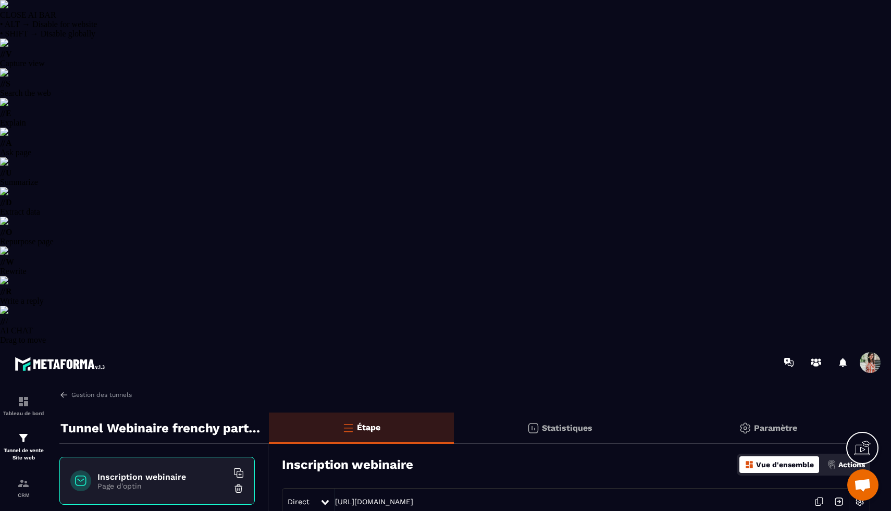 The width and height of the screenshot is (891, 511). I want to click on img: trash, so click(239, 489).